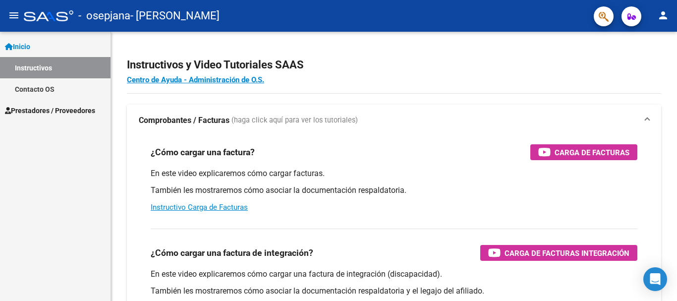  Describe the element at coordinates (50, 111) in the screenshot. I see `span: Prestadores / Proveedores` at that location.